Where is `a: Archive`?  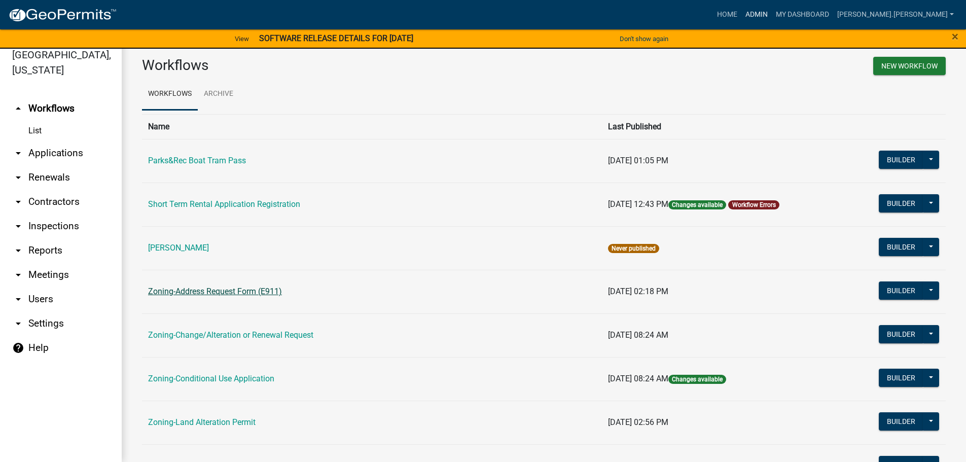
a: Archive is located at coordinates (219, 94).